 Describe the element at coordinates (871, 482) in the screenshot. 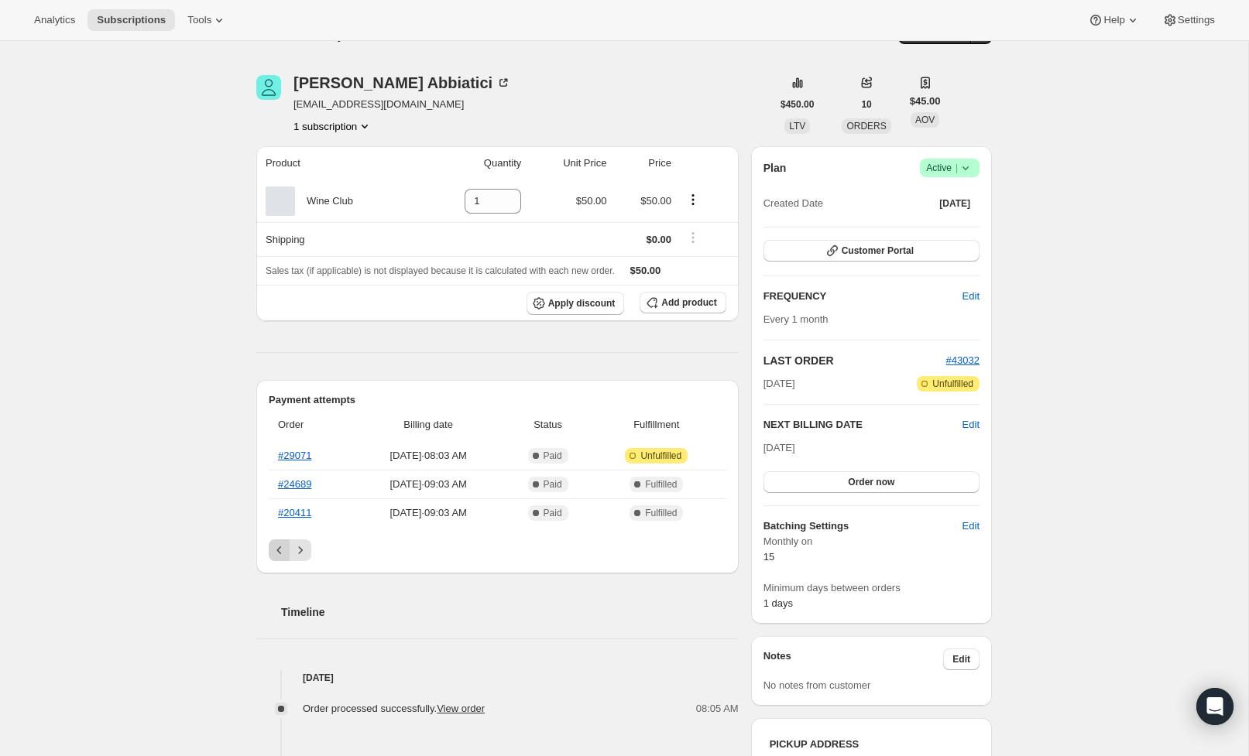

I see `span: Order now` at that location.